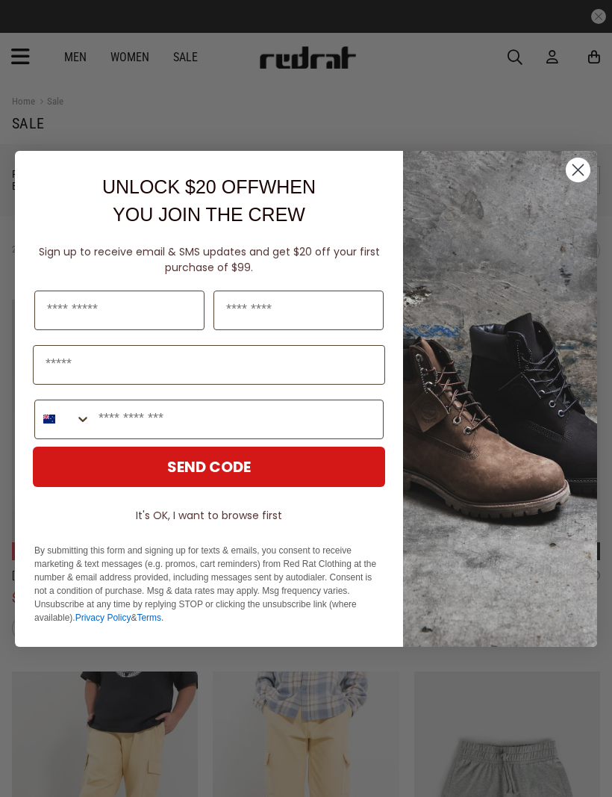 This screenshot has height=797, width=612. I want to click on span: WHEN, so click(287, 187).